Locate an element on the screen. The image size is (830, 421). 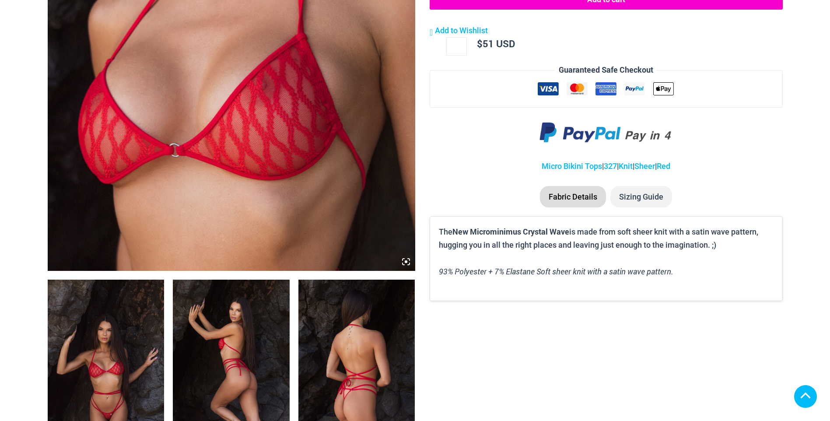
i: 93% Polyester + 7% Elastane Soft sheer knit with a satin wave pattern. is located at coordinates (556, 271).